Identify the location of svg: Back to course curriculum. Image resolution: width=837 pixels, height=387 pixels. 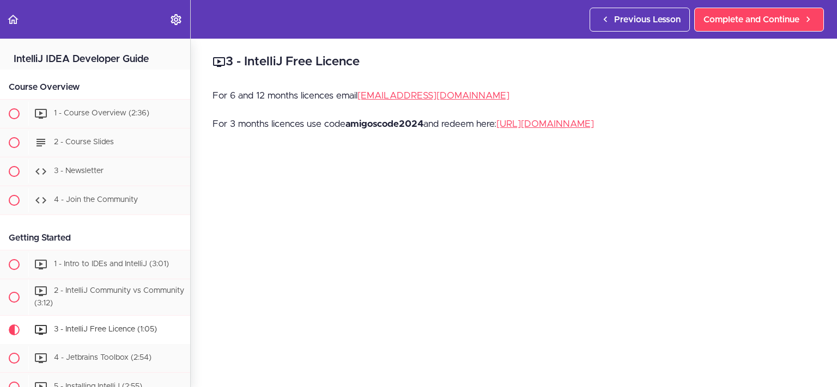
(13, 20).